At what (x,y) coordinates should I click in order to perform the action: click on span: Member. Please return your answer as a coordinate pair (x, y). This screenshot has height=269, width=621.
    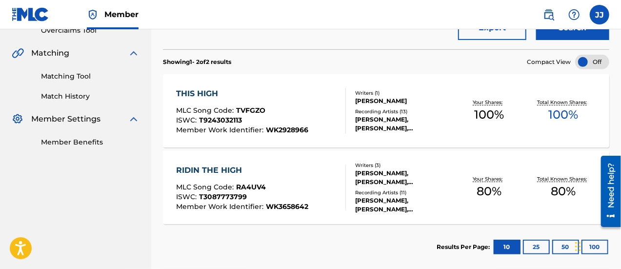
    Looking at the image, I should click on (121, 14).